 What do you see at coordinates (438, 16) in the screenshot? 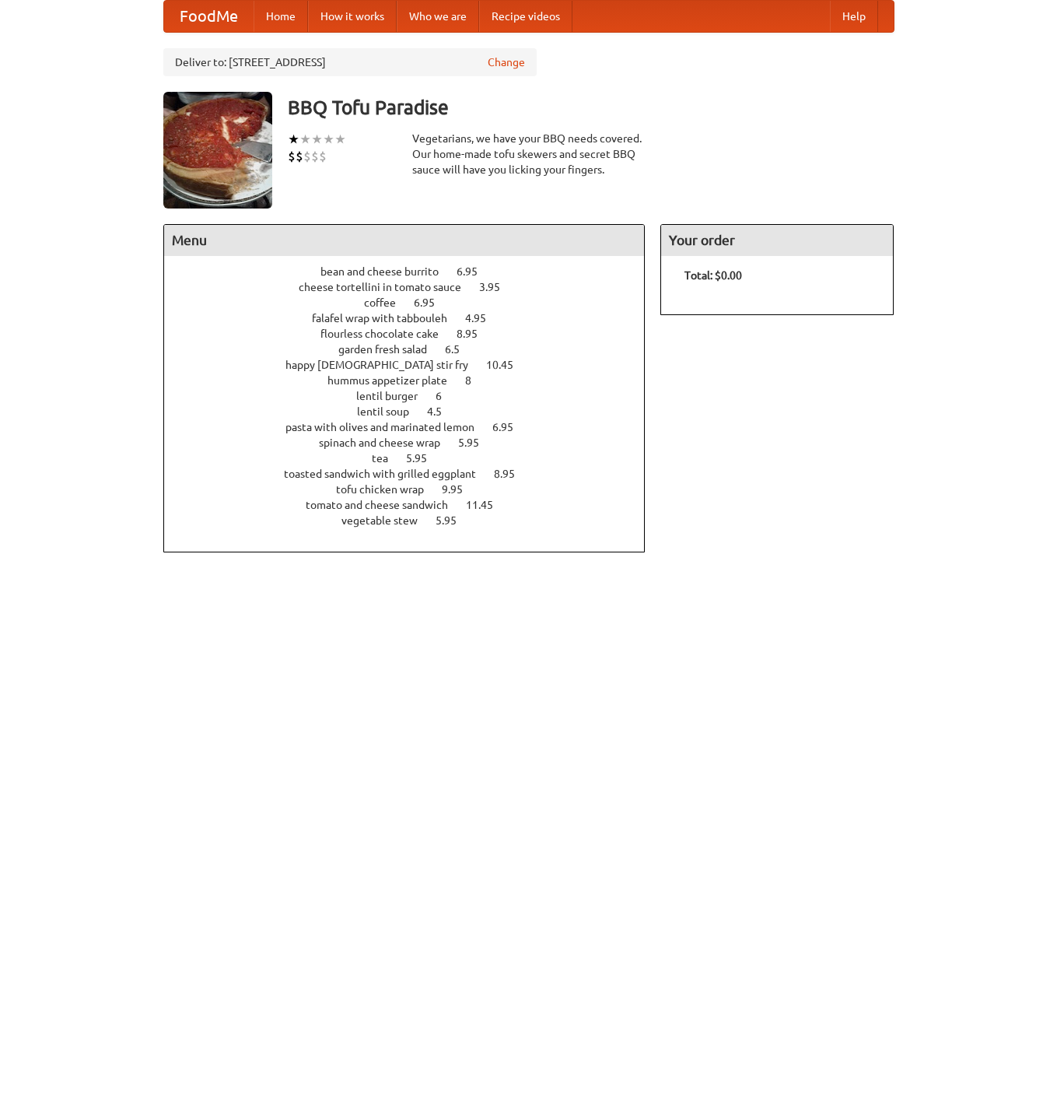
I see `a: Who we are` at bounding box center [438, 16].